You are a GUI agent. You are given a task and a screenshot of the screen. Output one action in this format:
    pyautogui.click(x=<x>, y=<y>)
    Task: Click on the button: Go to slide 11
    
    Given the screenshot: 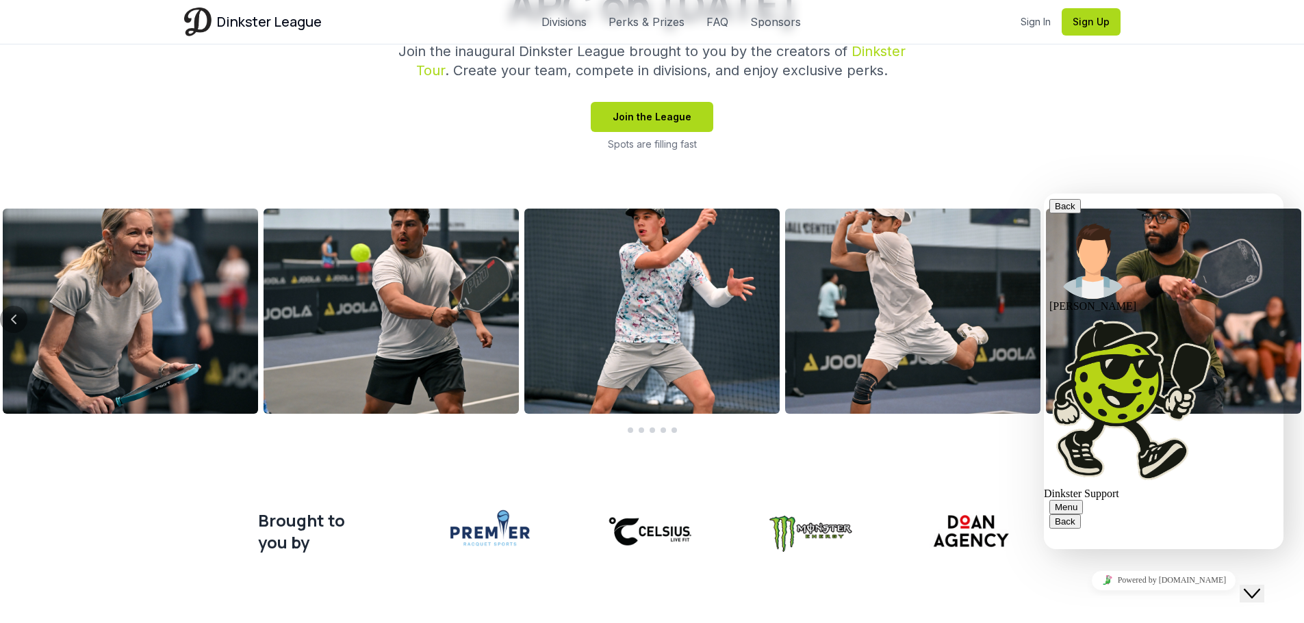 What is the action you would take?
    pyautogui.click(x=652, y=430)
    